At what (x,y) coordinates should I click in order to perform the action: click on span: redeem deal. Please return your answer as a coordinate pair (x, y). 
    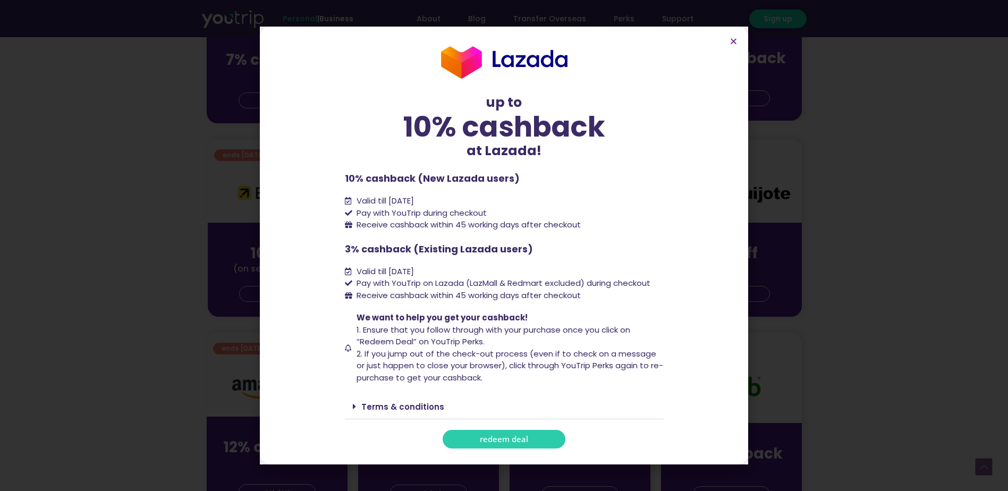
    Looking at the image, I should click on (504, 439).